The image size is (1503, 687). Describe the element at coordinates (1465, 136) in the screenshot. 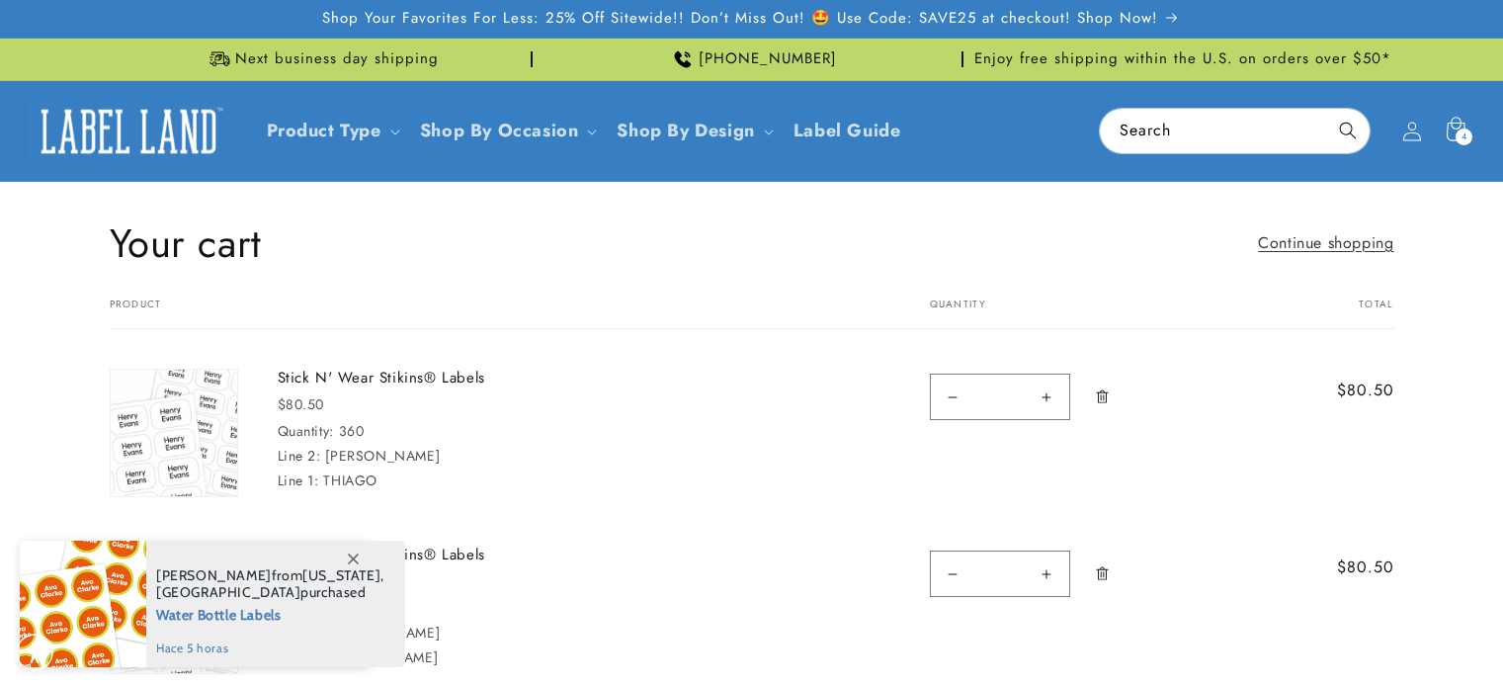

I see `span: 4` at that location.